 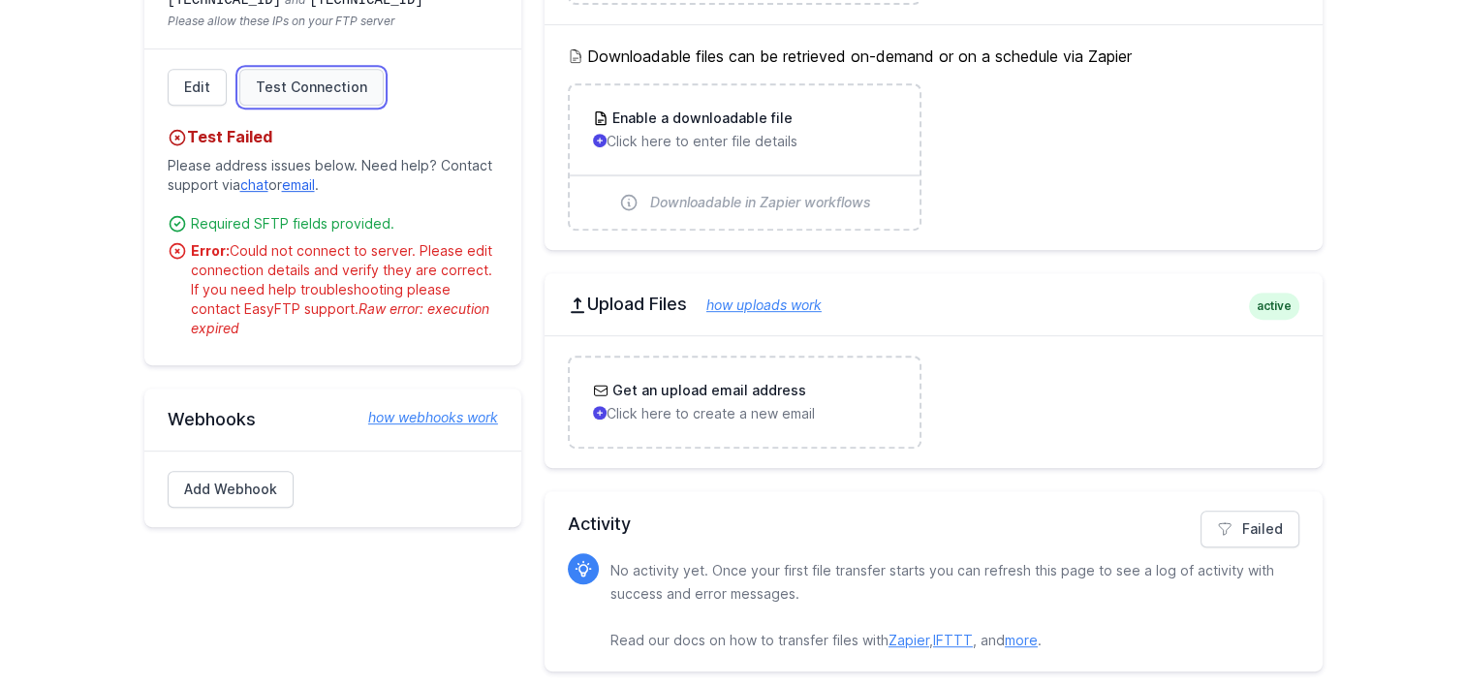 I want to click on span: active, so click(x=1274, y=306).